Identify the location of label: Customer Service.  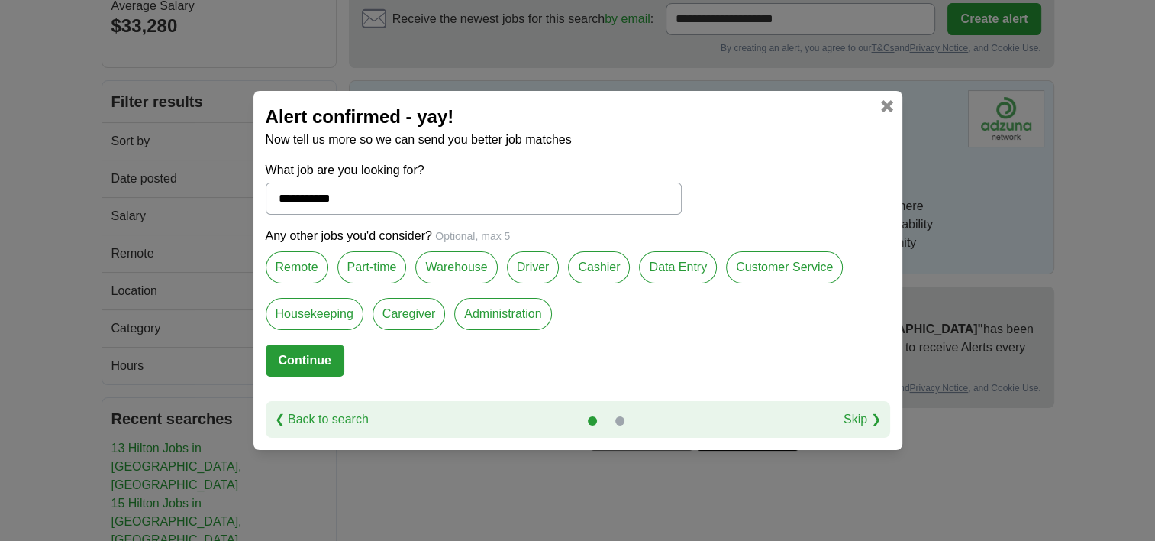
(784, 267).